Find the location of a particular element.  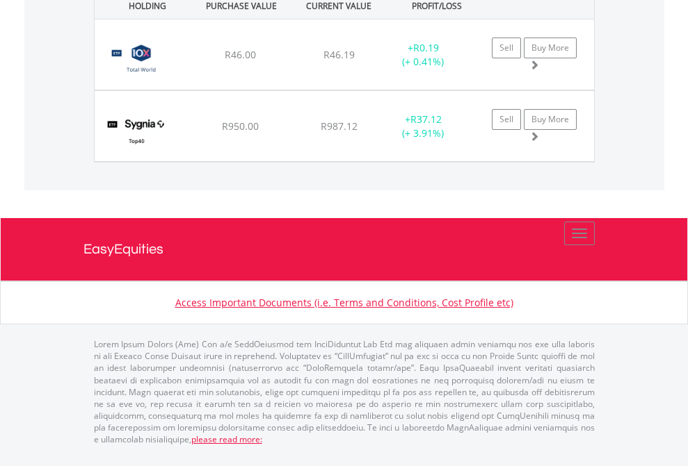

span: R987.12 is located at coordinates (339, 126).